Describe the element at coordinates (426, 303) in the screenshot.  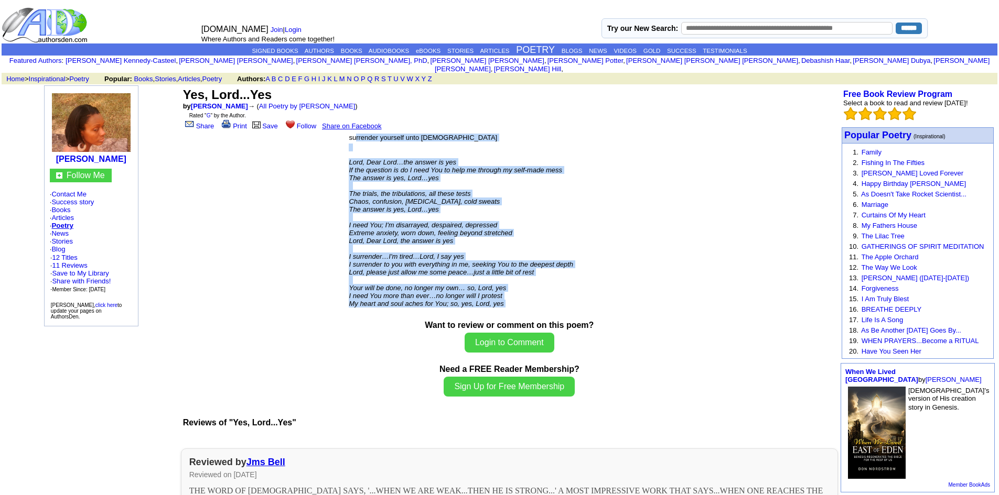
I see `i: My heart and soul aches for You; so, yes, Lord, yes` at that location.